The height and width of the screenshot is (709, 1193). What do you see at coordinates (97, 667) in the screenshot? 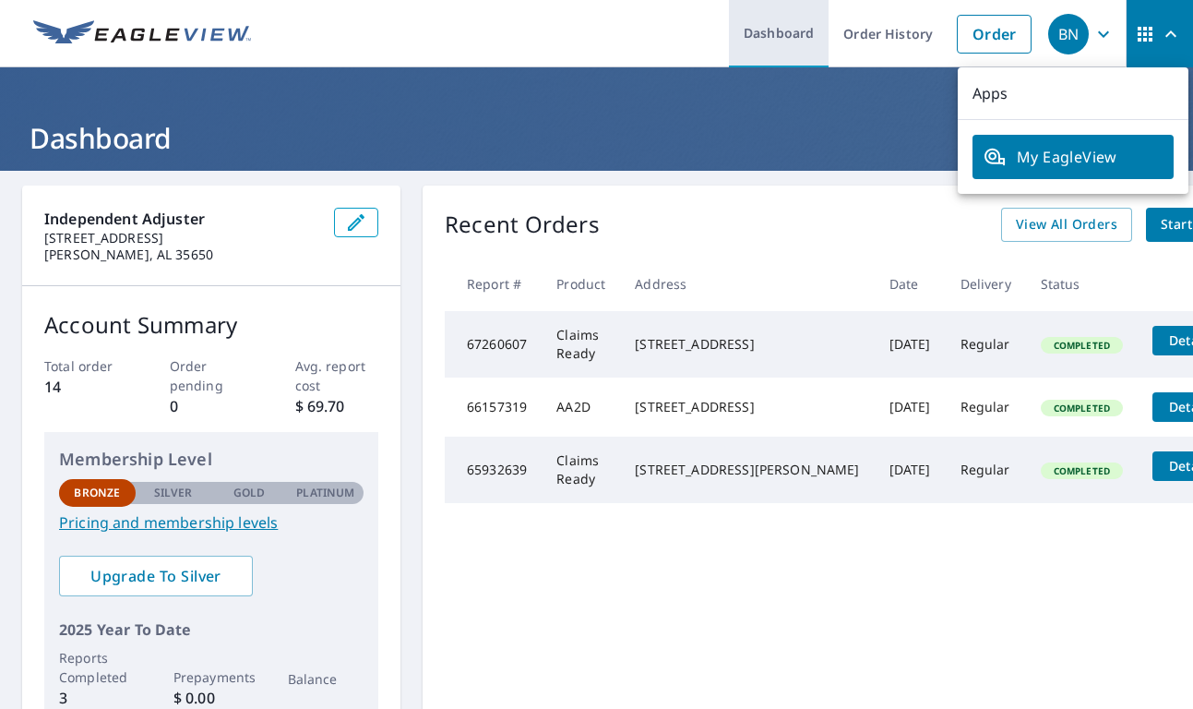
I see `p: Reports Completed` at bounding box center [97, 667].